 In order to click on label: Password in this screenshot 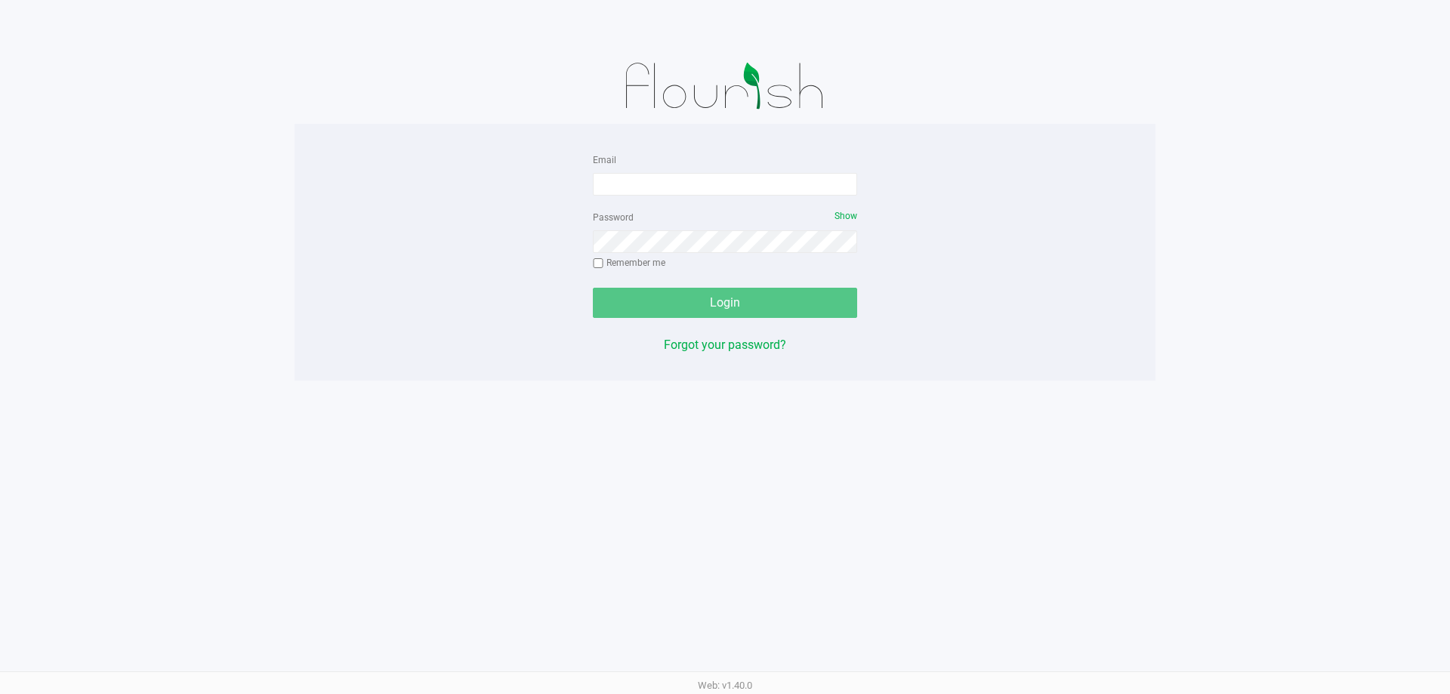, I will do `click(613, 218)`.